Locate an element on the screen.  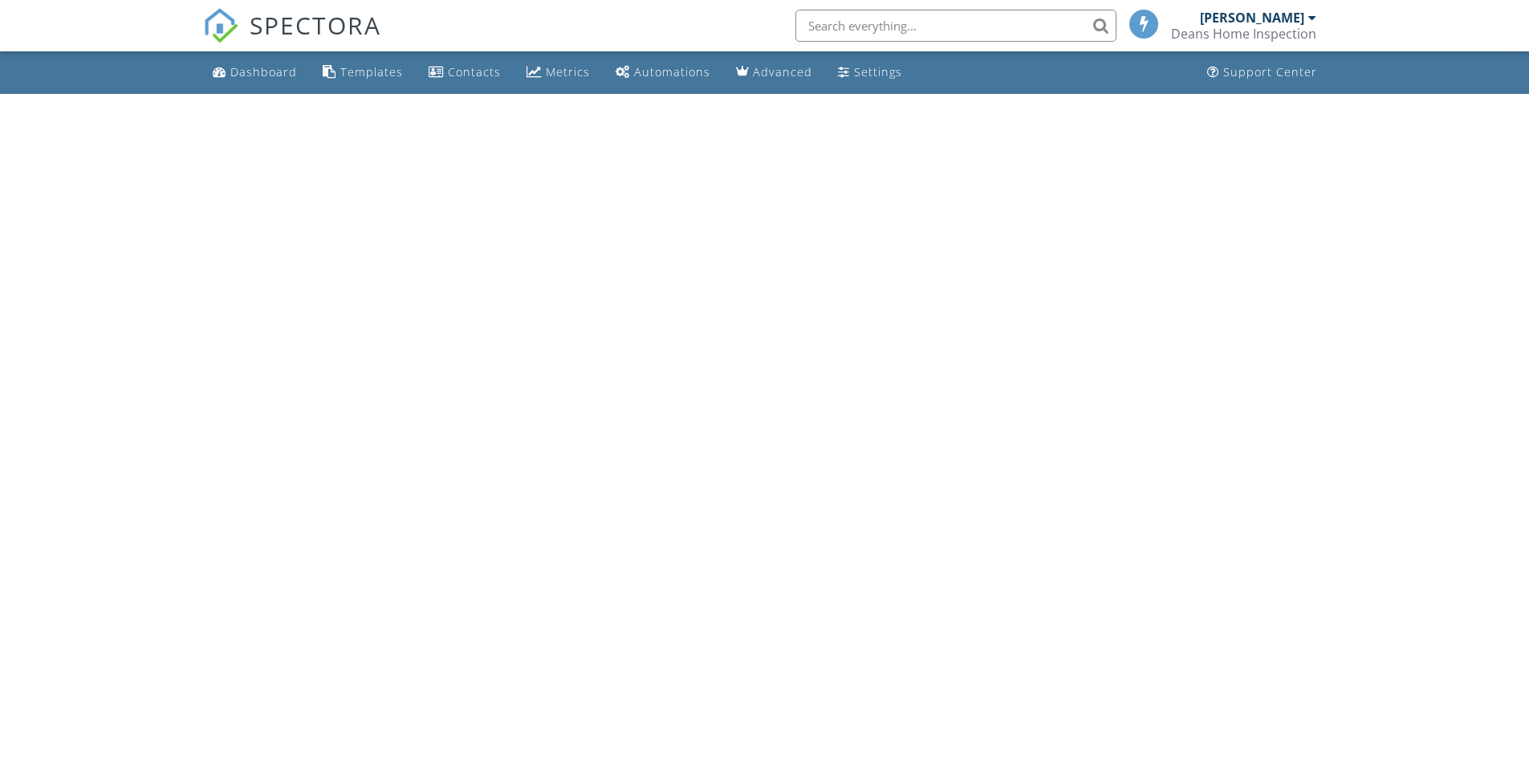
a: Advanced is located at coordinates (774, 72).